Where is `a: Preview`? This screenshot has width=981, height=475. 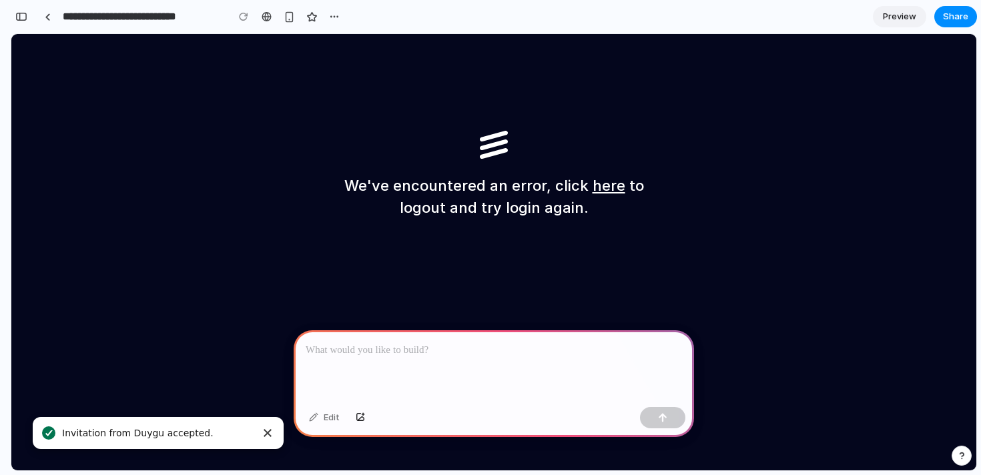
a: Preview is located at coordinates (900, 17).